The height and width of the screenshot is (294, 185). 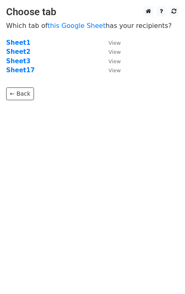 I want to click on strong: Sheet3, so click(x=18, y=61).